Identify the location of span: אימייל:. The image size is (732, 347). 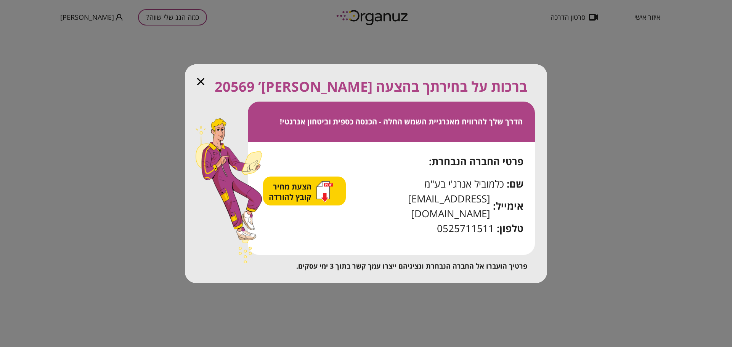
(508, 206).